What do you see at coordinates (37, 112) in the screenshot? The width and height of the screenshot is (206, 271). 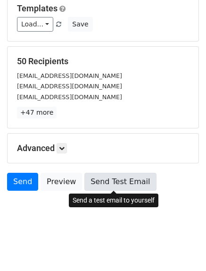 I see `a: +47 more` at bounding box center [37, 112].